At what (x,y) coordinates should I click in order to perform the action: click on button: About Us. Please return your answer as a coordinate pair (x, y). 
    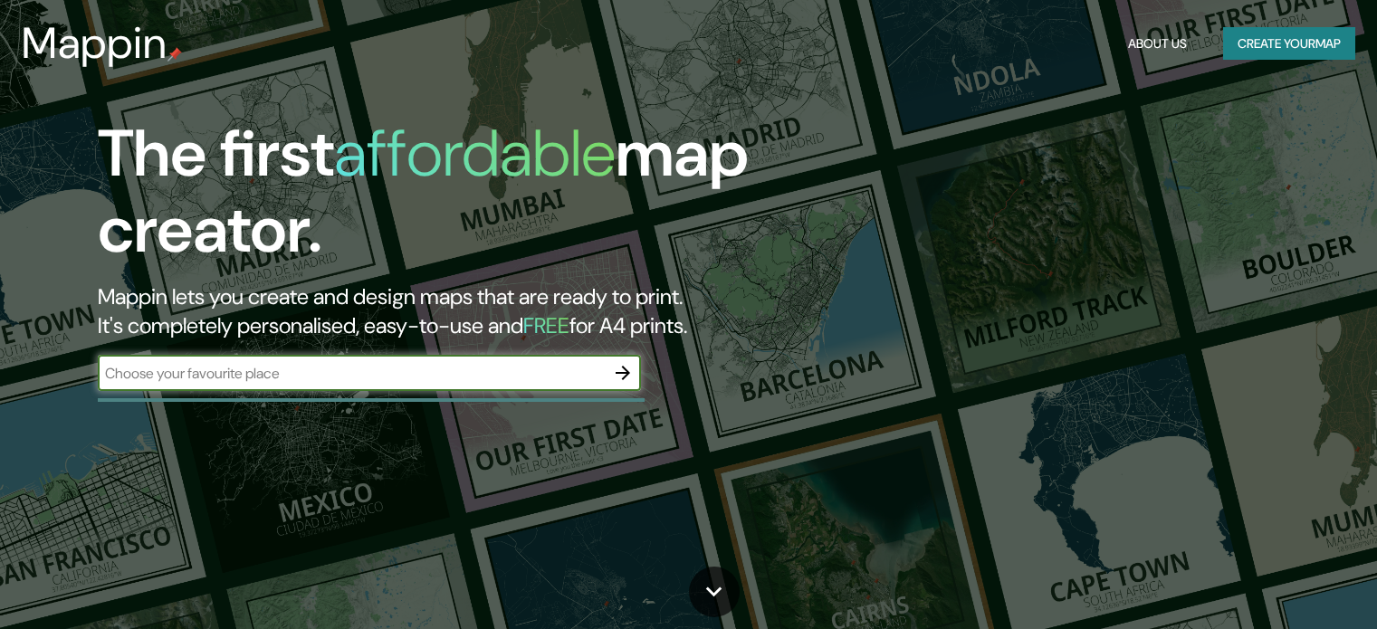
    Looking at the image, I should click on (1157, 43).